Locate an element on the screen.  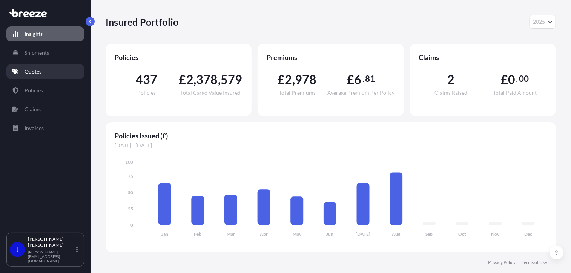
span: 00 is located at coordinates (523, 79).